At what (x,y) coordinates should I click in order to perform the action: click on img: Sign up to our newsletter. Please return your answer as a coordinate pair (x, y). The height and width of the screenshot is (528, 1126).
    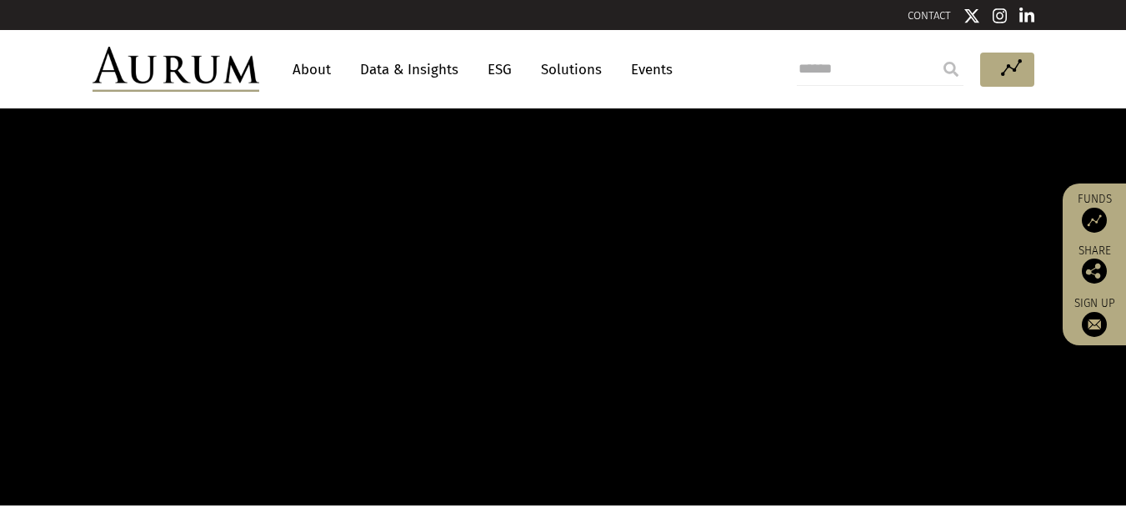
    Looking at the image, I should click on (1094, 324).